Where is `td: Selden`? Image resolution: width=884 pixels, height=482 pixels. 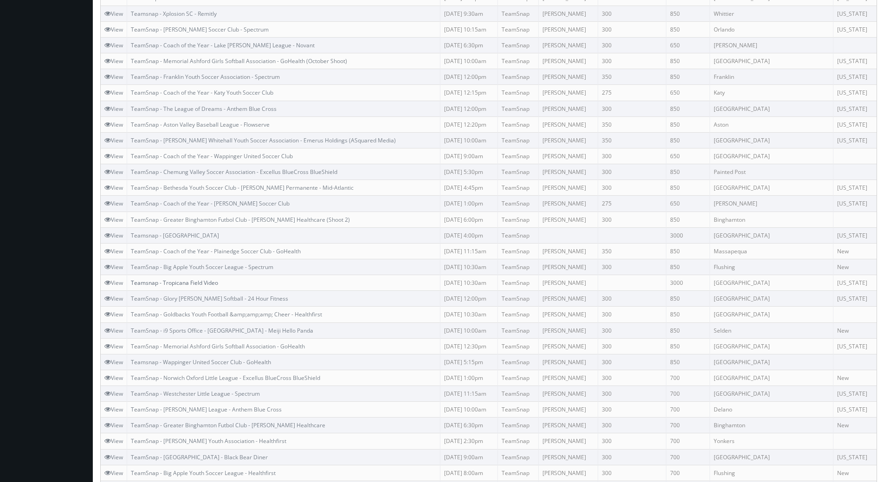
td: Selden is located at coordinates (771, 331).